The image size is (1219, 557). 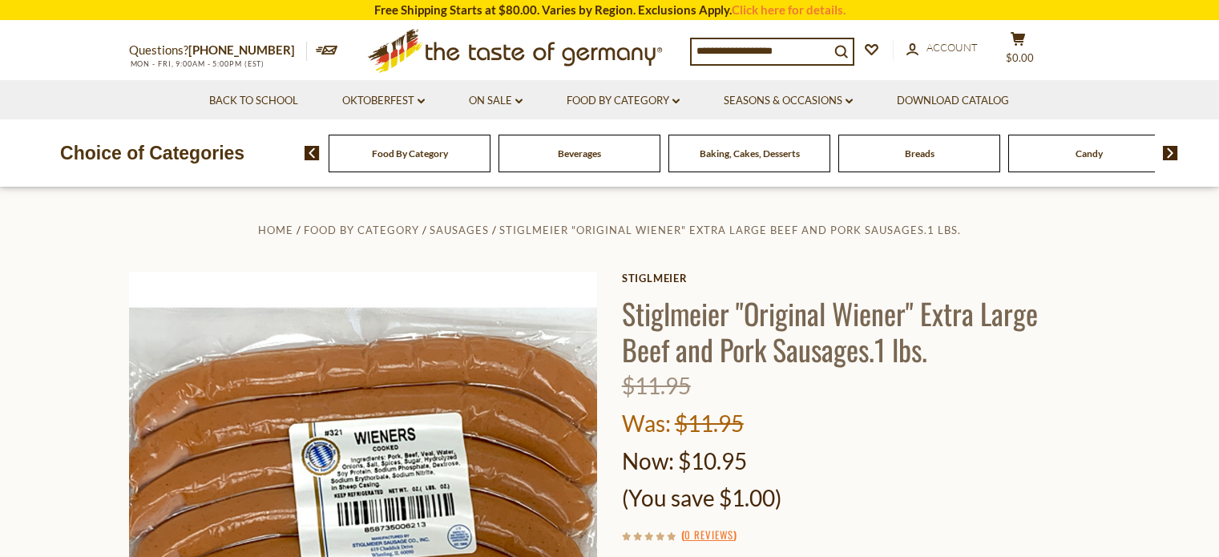 I want to click on label: Now:, so click(x=648, y=461).